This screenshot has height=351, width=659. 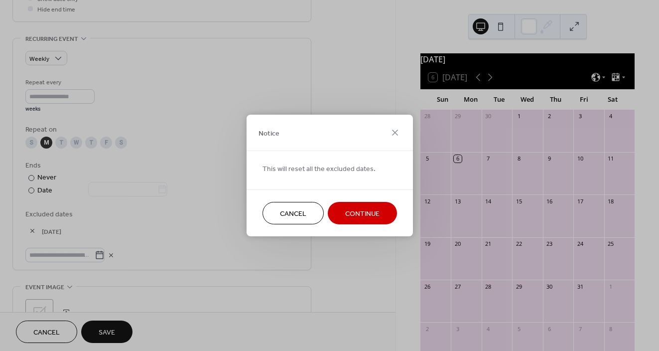 What do you see at coordinates (269, 133) in the screenshot?
I see `span: Notice` at bounding box center [269, 133].